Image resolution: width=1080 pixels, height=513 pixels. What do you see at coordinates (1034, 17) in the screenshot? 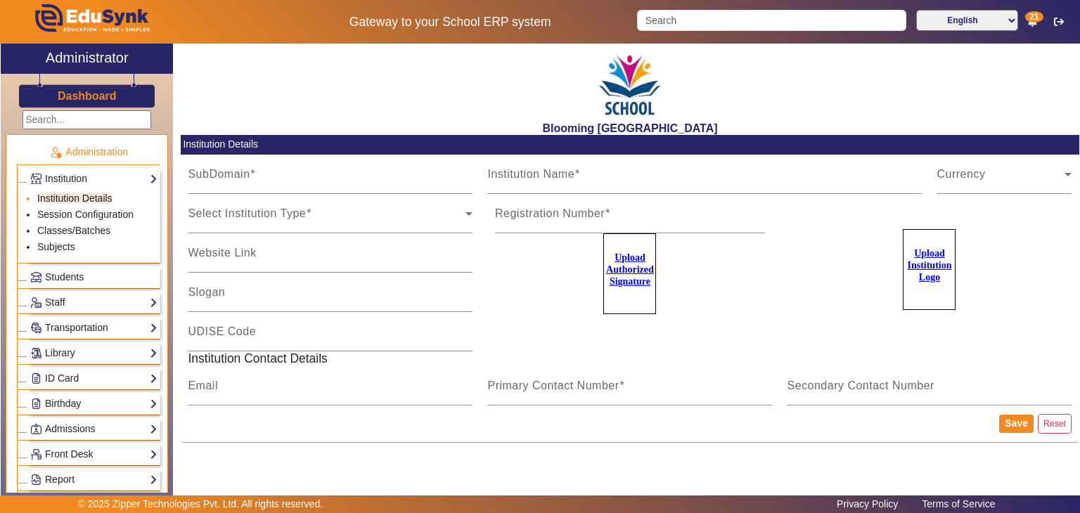
I see `span: 21` at bounding box center [1034, 17].